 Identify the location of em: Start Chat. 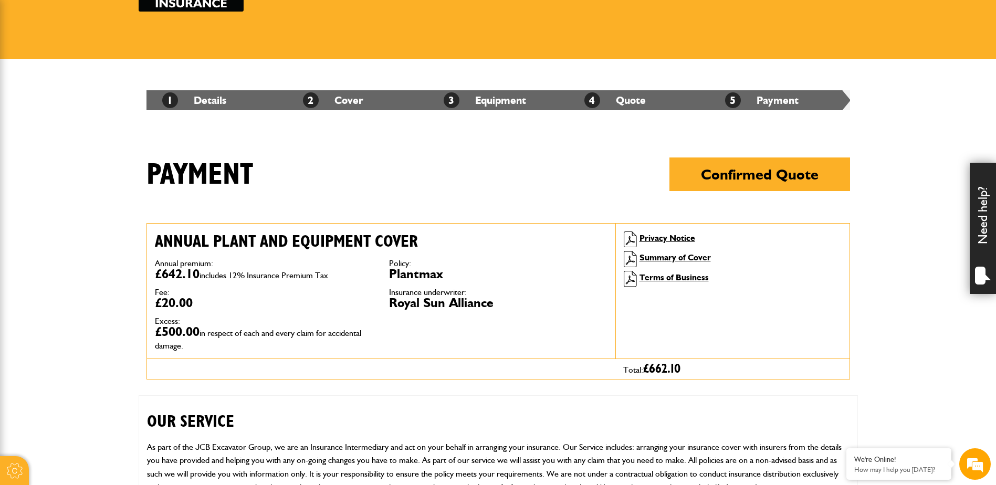
(166, 330).